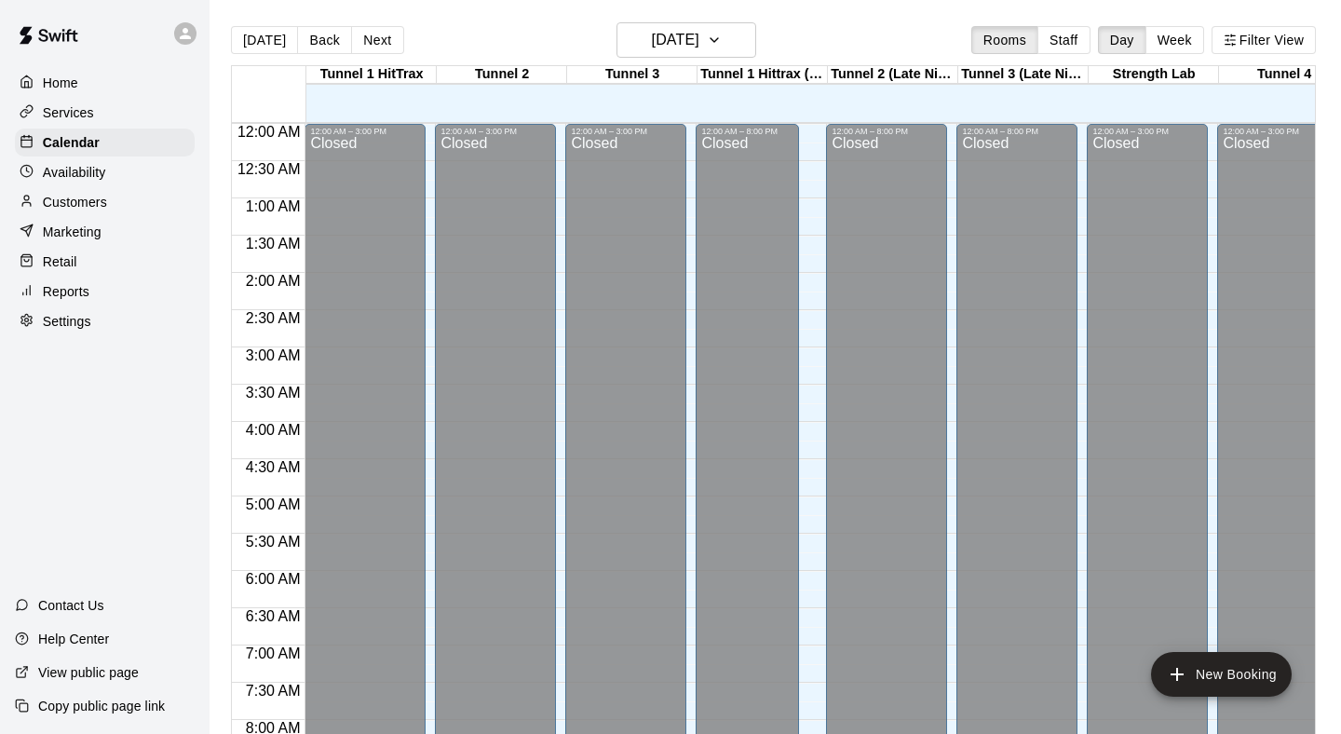 The height and width of the screenshot is (734, 1341). I want to click on div: Calendar, so click(104, 143).